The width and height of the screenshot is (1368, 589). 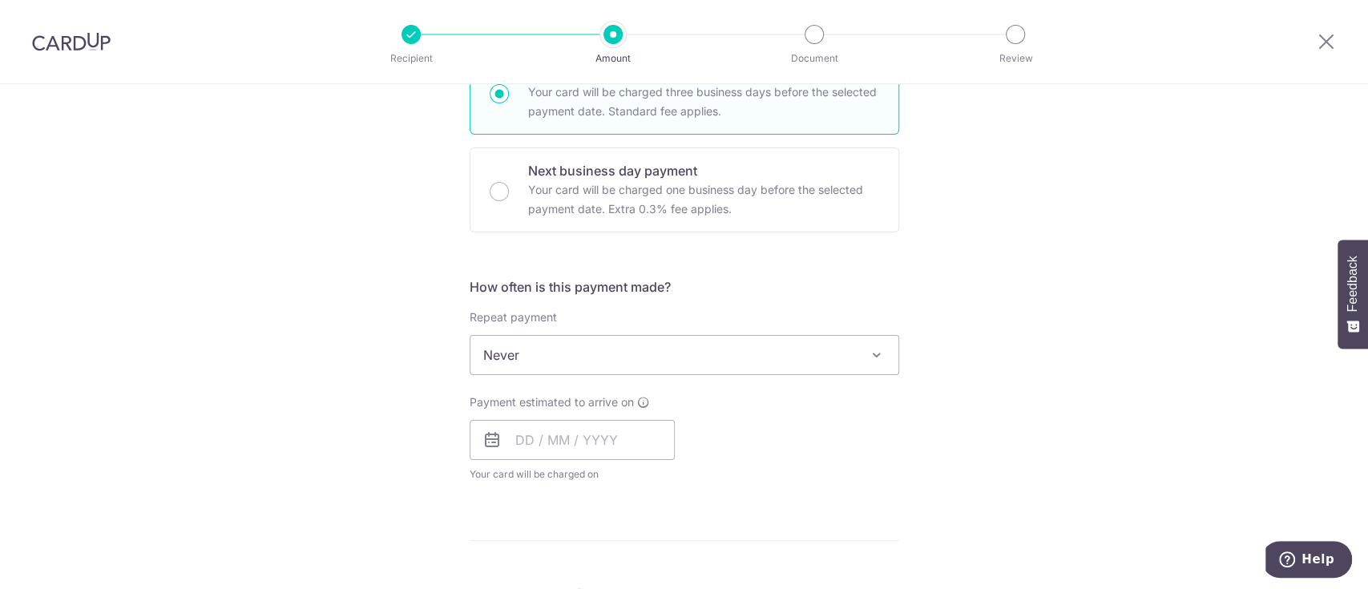 I want to click on label: Repeat payment, so click(x=513, y=317).